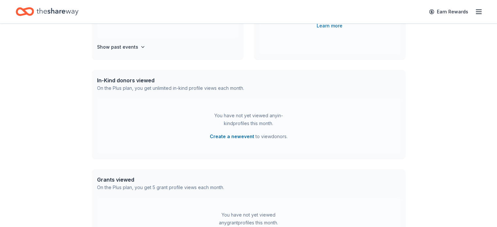  What do you see at coordinates (47, 11) in the screenshot?
I see `a: Home` at bounding box center [47, 11].